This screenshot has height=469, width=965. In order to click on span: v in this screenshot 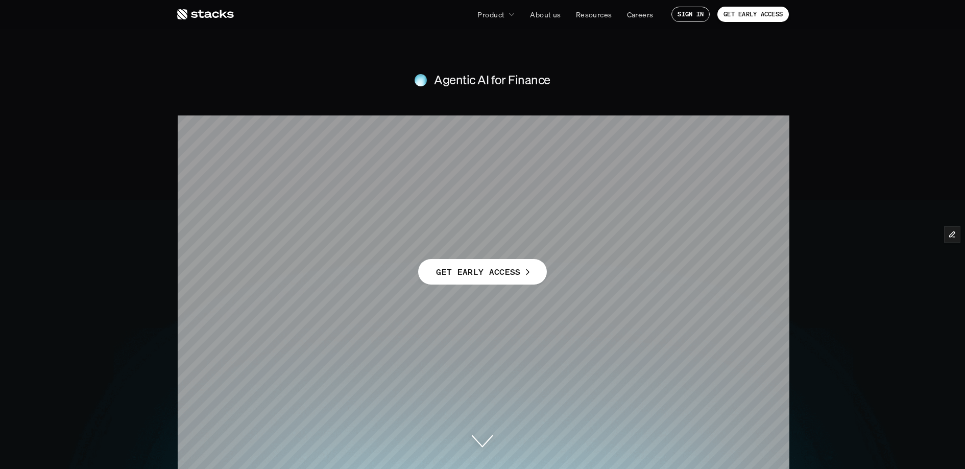, I will do `click(620, 186)`.